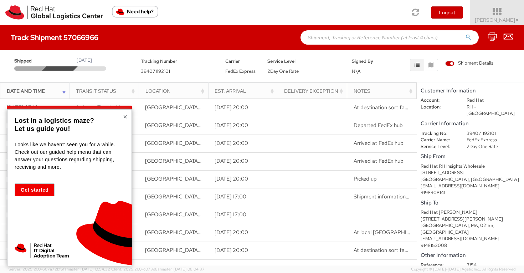 Image resolution: width=524 pixels, height=273 pixels. What do you see at coordinates (176, 91) in the screenshot?
I see `div: Location` at bounding box center [176, 91].